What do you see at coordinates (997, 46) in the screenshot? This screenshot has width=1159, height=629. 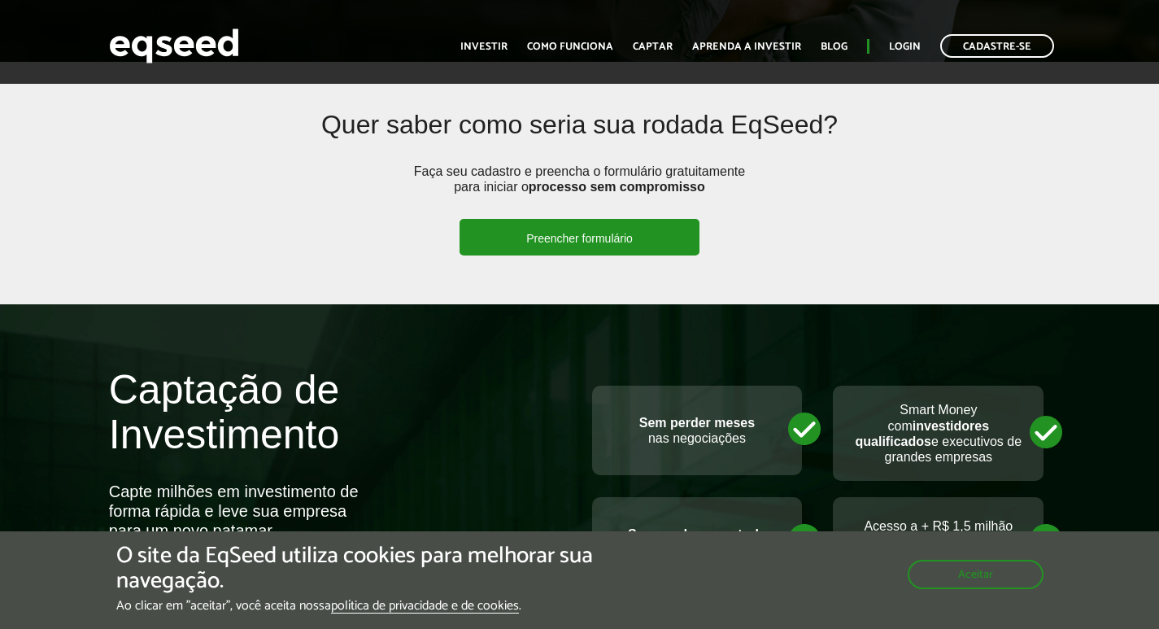 I see `a: Cadastre-se` at bounding box center [997, 46].